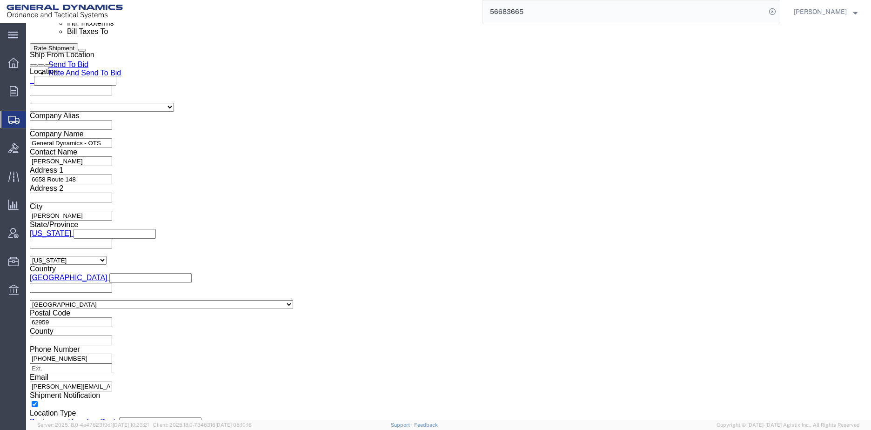  Describe the element at coordinates (402, 425) in the screenshot. I see `a: Support` at that location.